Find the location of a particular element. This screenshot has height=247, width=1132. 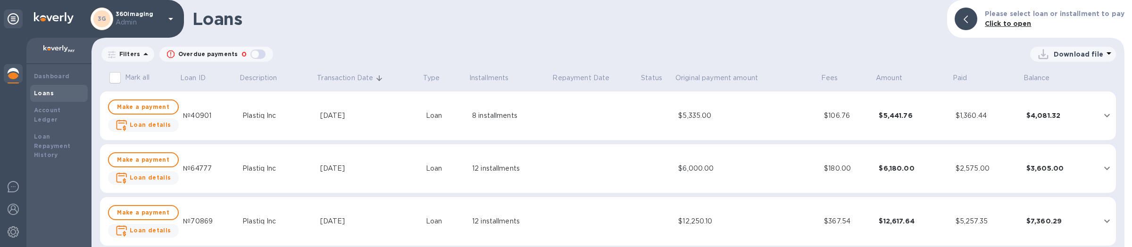

span: Paid is located at coordinates (966, 78).